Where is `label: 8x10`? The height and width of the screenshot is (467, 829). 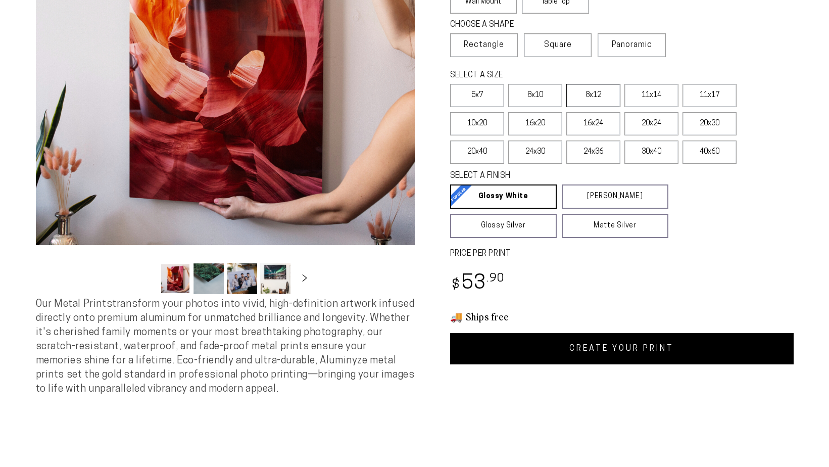
label: 8x10 is located at coordinates (535, 95).